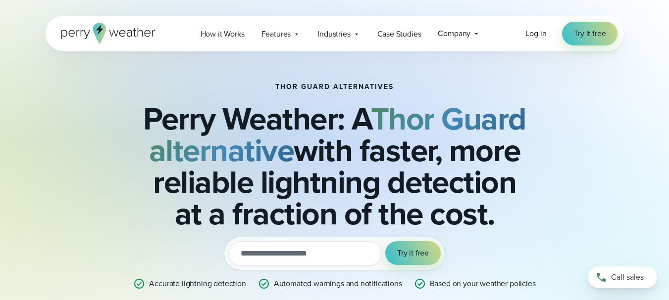  I want to click on h2: Perry Weather: A with faster, more reliable lightning detection at a fraction of the cost., so click(335, 166).